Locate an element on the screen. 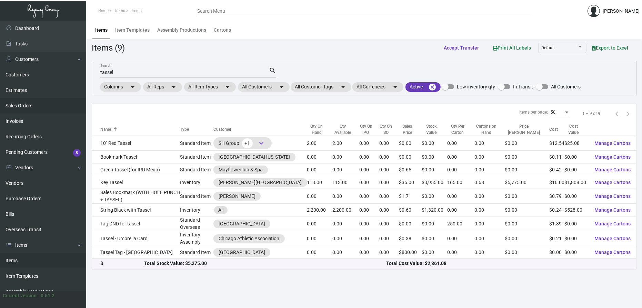 The image size is (642, 308). div: Item Templates is located at coordinates (132, 30).